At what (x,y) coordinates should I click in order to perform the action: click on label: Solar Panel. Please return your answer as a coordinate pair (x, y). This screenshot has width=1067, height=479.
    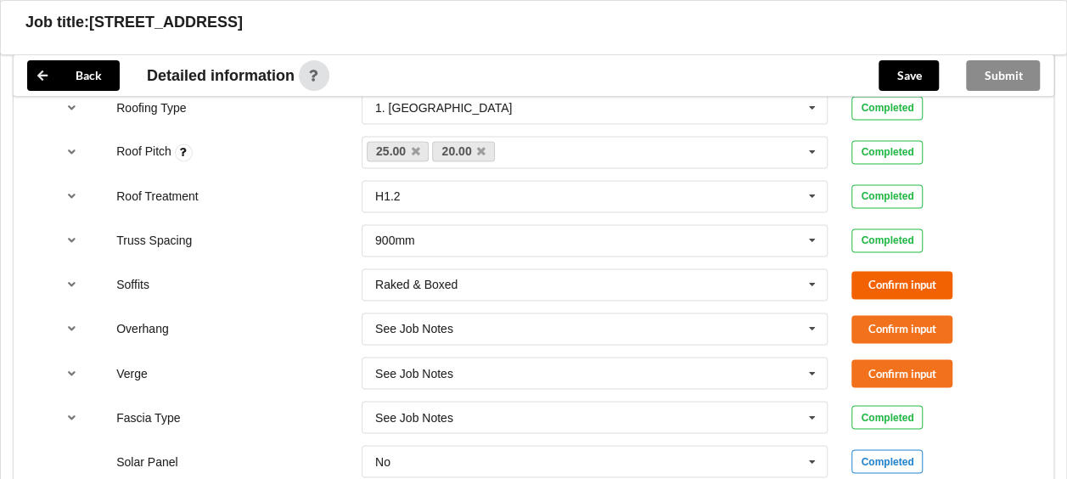
    Looking at the image, I should click on (147, 461).